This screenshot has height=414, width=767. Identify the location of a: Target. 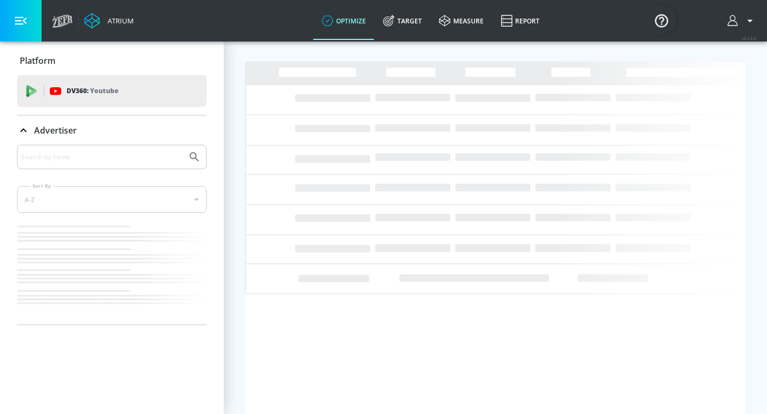
(402, 21).